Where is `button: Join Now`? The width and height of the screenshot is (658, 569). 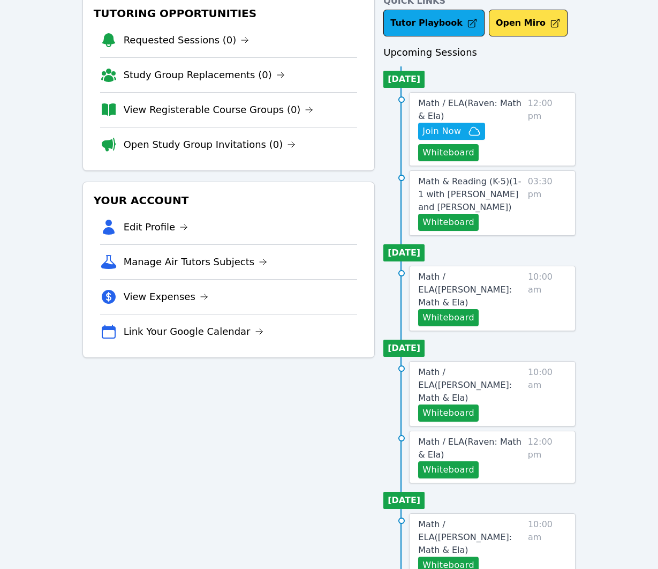
button: Join Now is located at coordinates (451, 131).